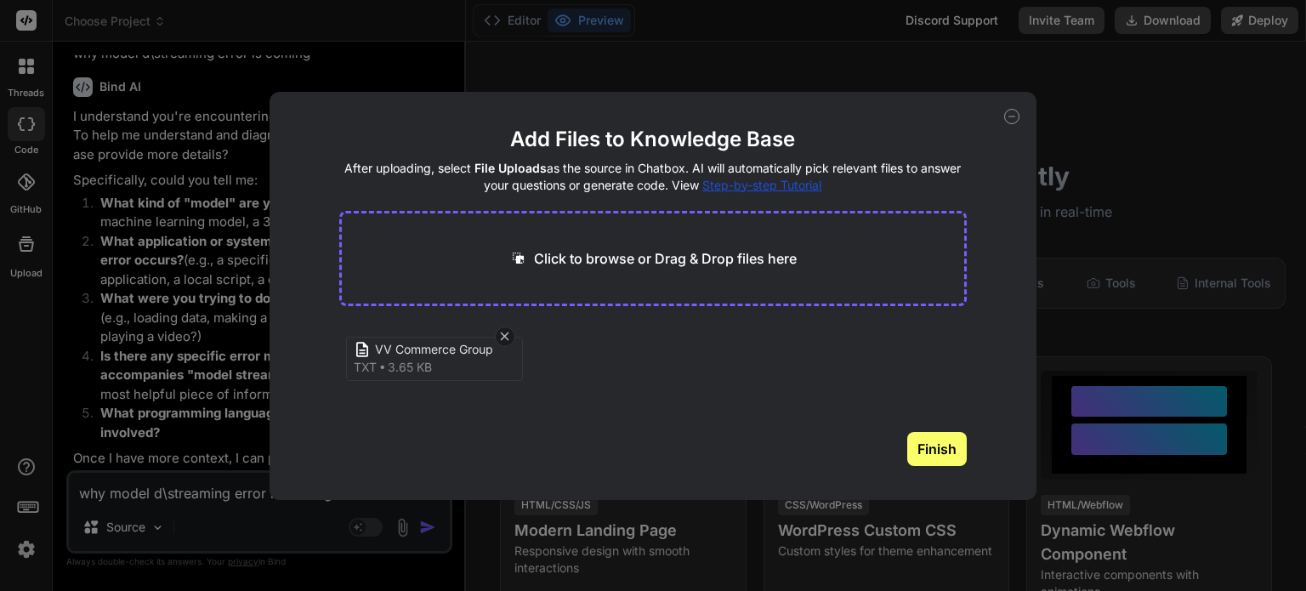  Describe the element at coordinates (510, 168) in the screenshot. I see `span: File Uploads` at that location.